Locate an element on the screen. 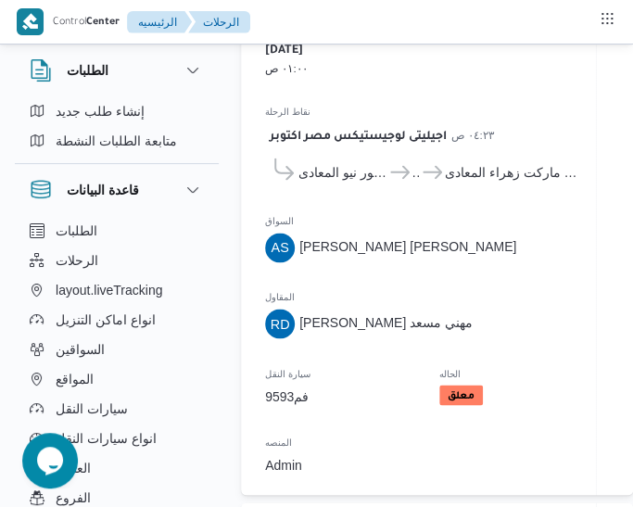 Image resolution: width=633 pixels, height=507 pixels. span: انواع اماكن التنزيل is located at coordinates (106, 320).